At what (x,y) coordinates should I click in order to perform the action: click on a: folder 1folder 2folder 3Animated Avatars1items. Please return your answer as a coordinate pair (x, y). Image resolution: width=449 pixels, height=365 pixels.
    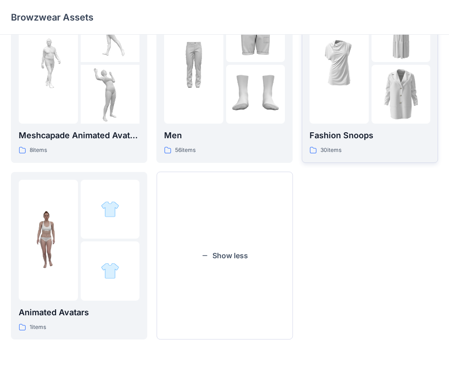
    Looking at the image, I should click on (79, 256).